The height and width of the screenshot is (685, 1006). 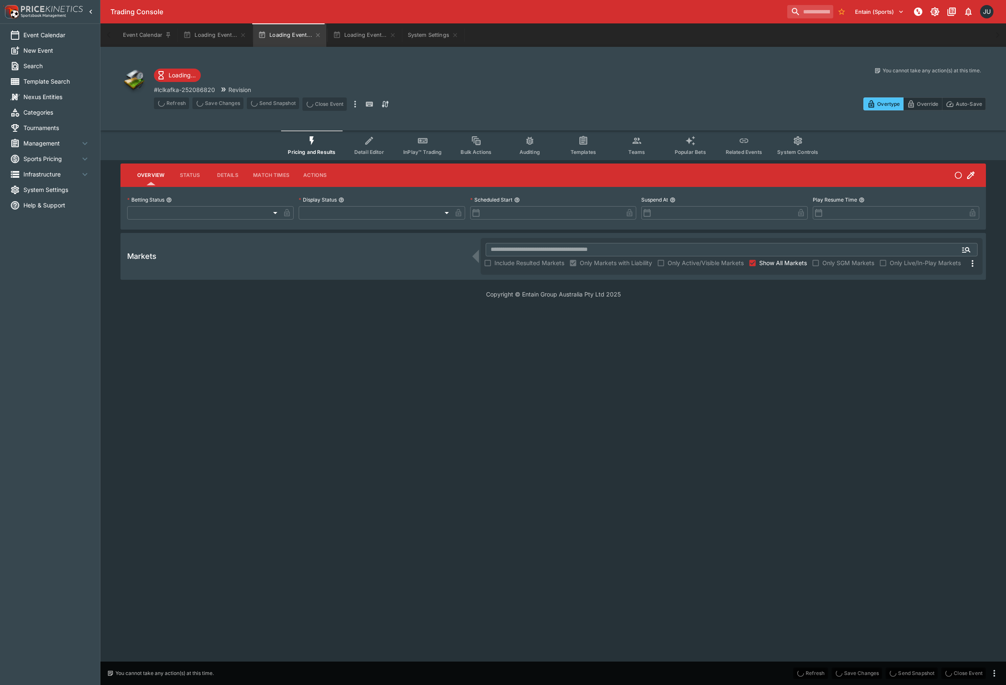 What do you see at coordinates (935, 12) in the screenshot?
I see `button: Toggle light/dark mode` at bounding box center [935, 12].